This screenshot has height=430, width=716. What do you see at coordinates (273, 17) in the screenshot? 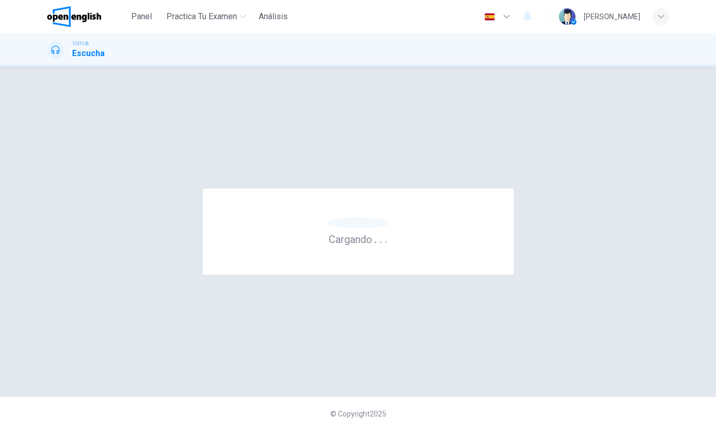
I see `span: Análisis` at bounding box center [273, 17].